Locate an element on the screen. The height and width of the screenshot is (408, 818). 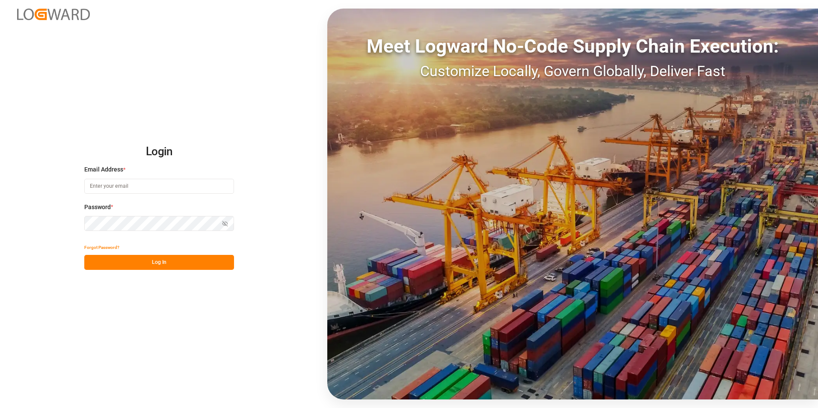
img: Logward_new_orange.png is located at coordinates (53, 14).